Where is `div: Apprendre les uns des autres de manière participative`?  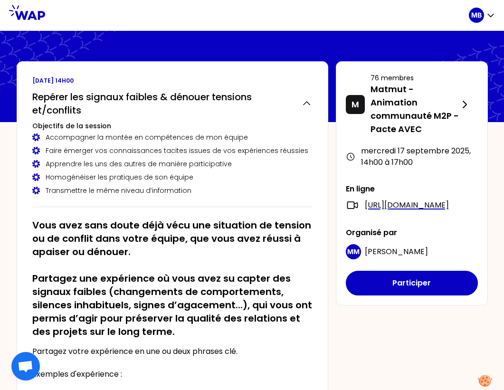 div: Apprendre les uns des autres de manière participative is located at coordinates (172, 164).